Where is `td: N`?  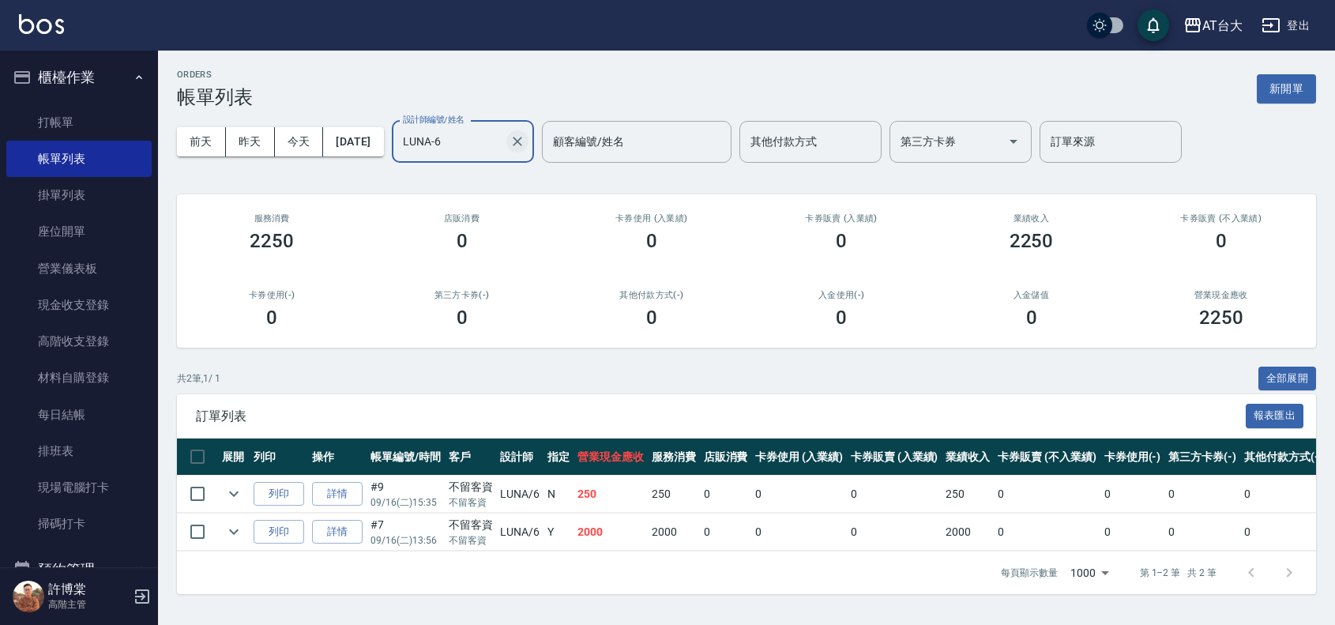 td: N is located at coordinates (558, 494).